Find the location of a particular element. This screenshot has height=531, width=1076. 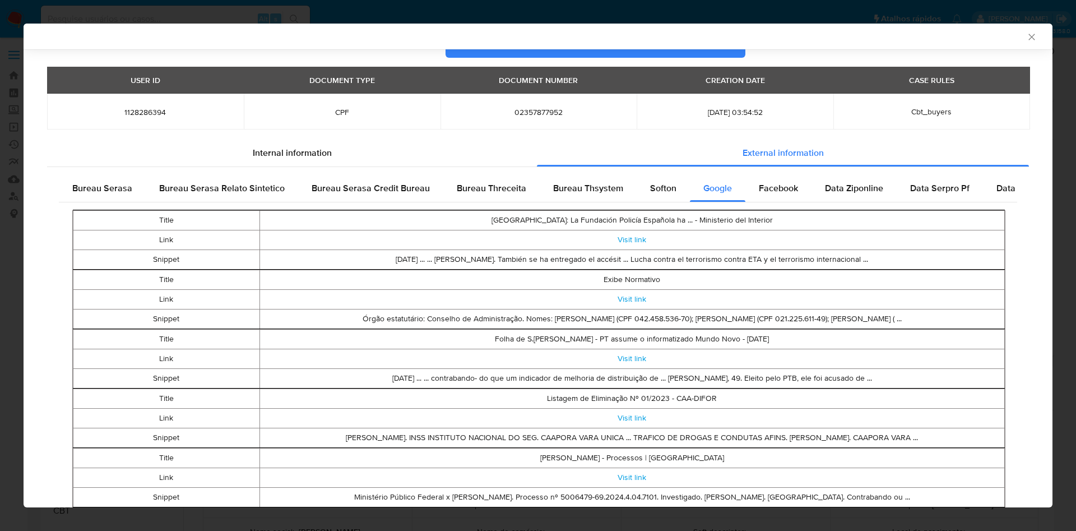

span: Google is located at coordinates (717, 188).